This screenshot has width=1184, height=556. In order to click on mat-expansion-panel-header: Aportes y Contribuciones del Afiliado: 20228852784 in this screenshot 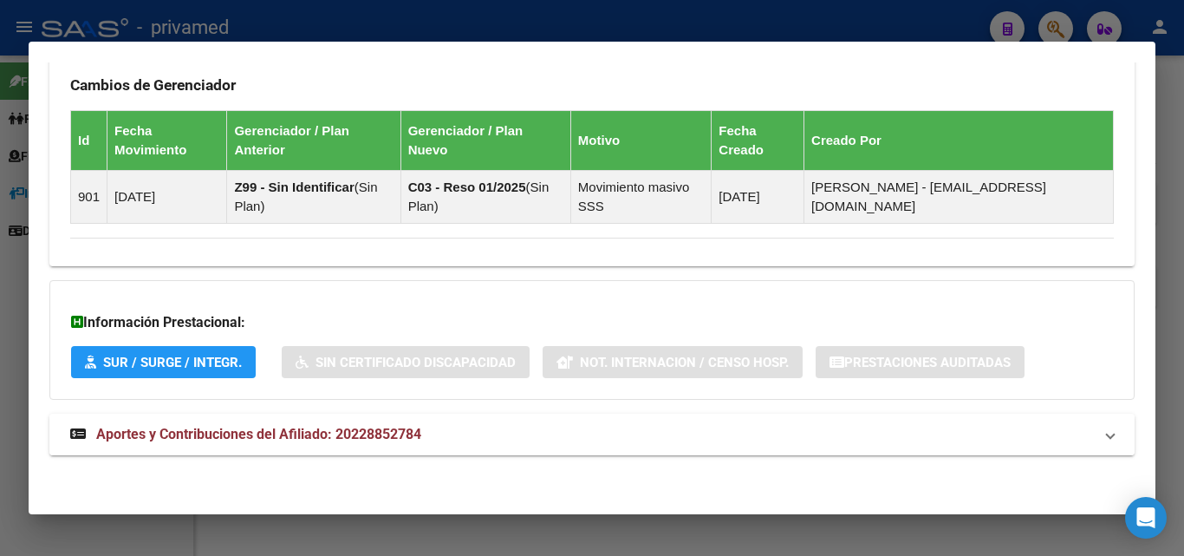, I will do `click(592, 434)`.